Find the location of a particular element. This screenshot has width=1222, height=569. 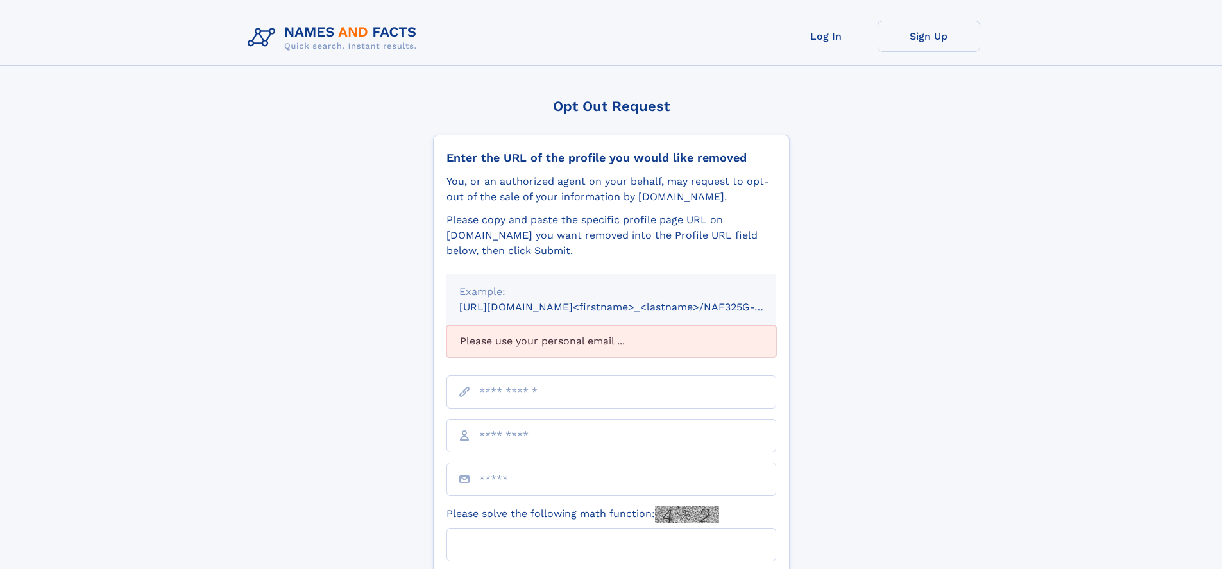

a: Sign Up is located at coordinates (929, 36).